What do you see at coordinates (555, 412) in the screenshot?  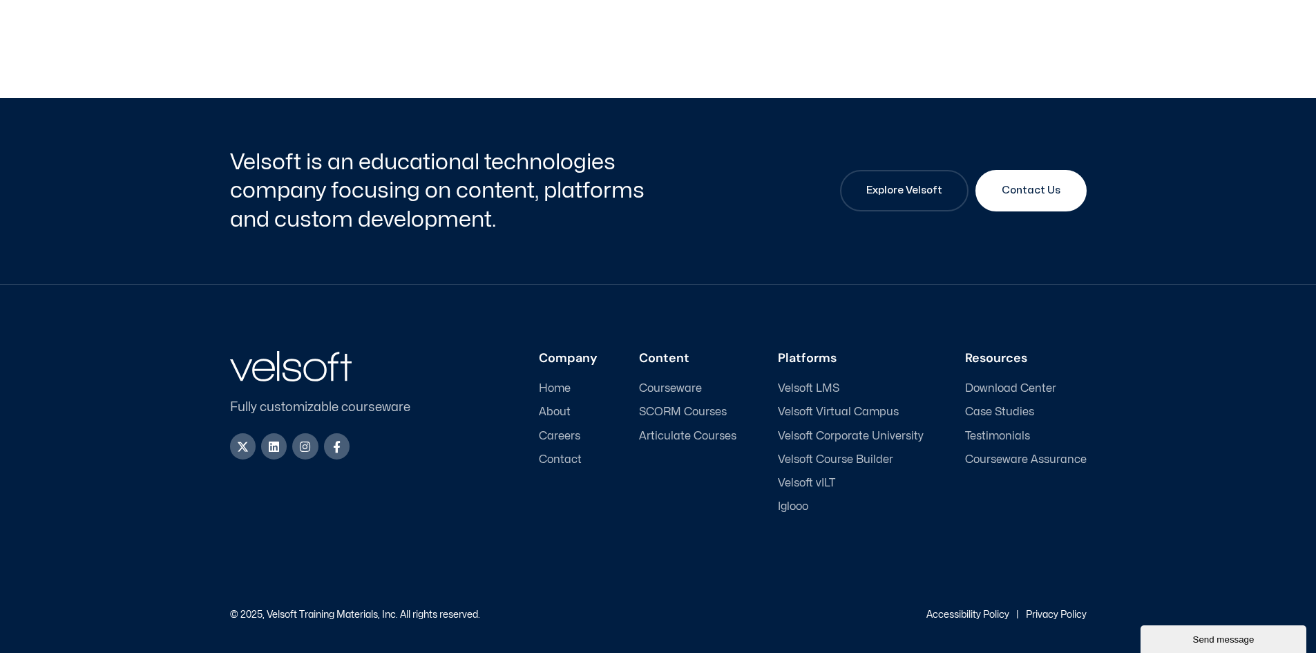 I see `span: About` at bounding box center [555, 412].